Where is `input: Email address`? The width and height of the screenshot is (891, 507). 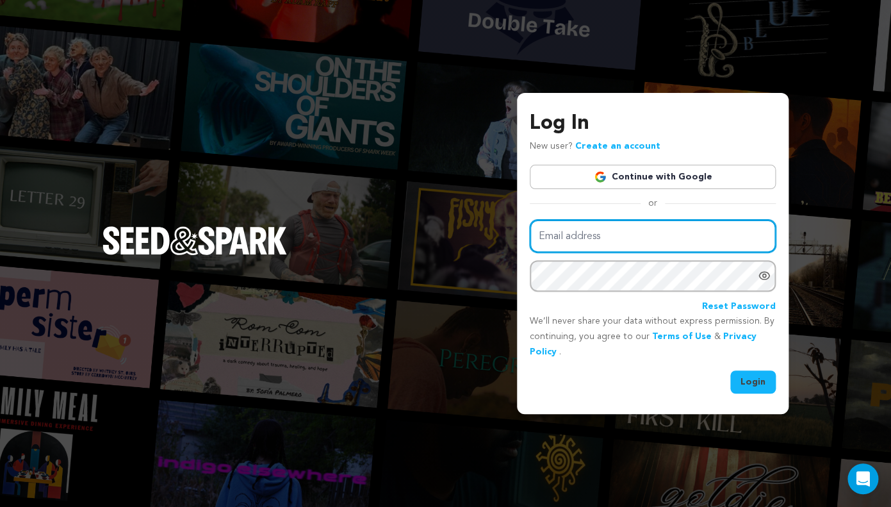
input: Email address is located at coordinates (653, 236).